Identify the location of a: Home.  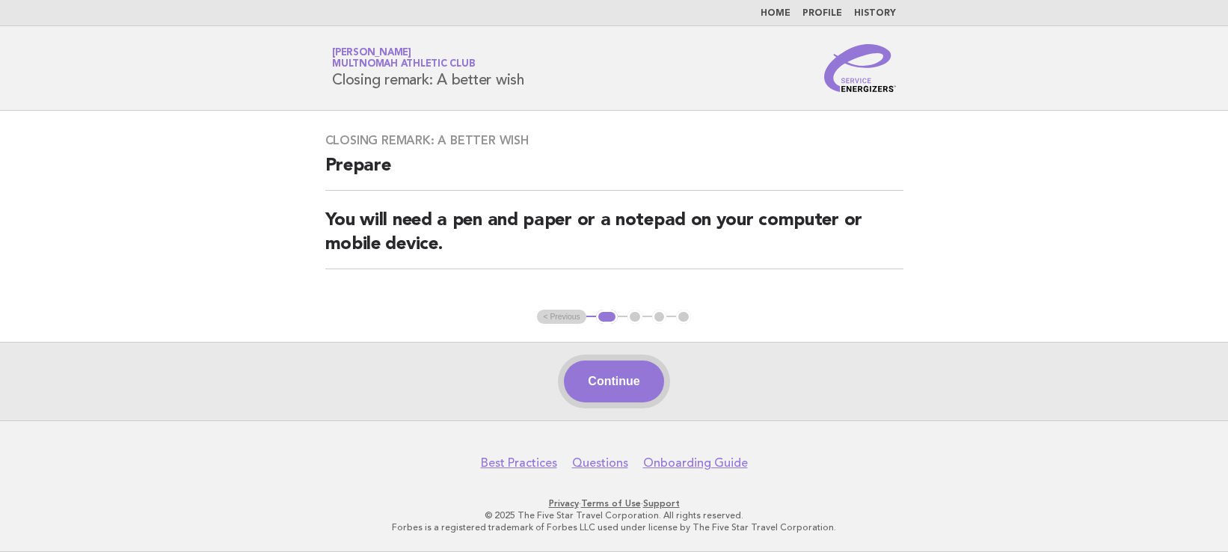
(776, 13).